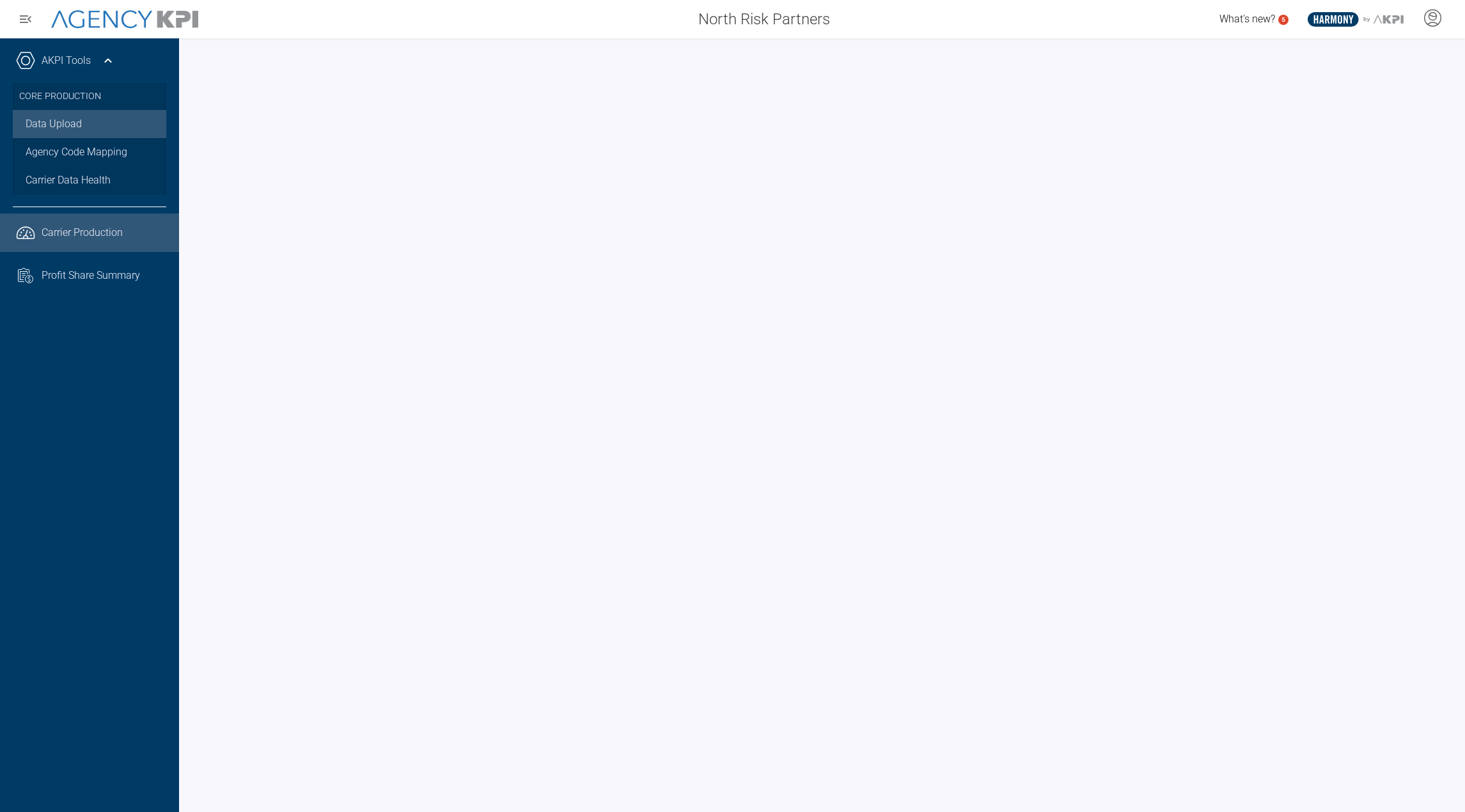 The width and height of the screenshot is (1465, 812). I want to click on a: AKPI Tools, so click(66, 60).